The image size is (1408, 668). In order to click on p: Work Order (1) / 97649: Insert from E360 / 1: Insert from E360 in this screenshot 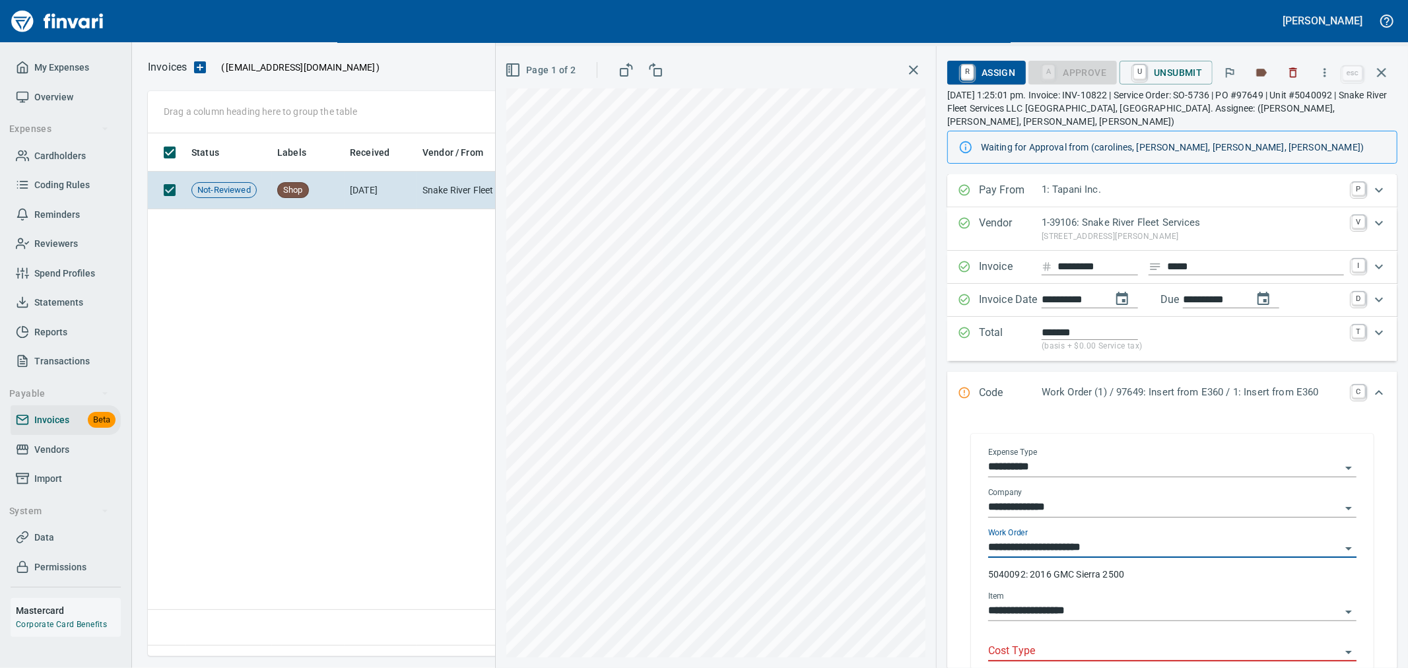, I will do `click(1192, 392)`.